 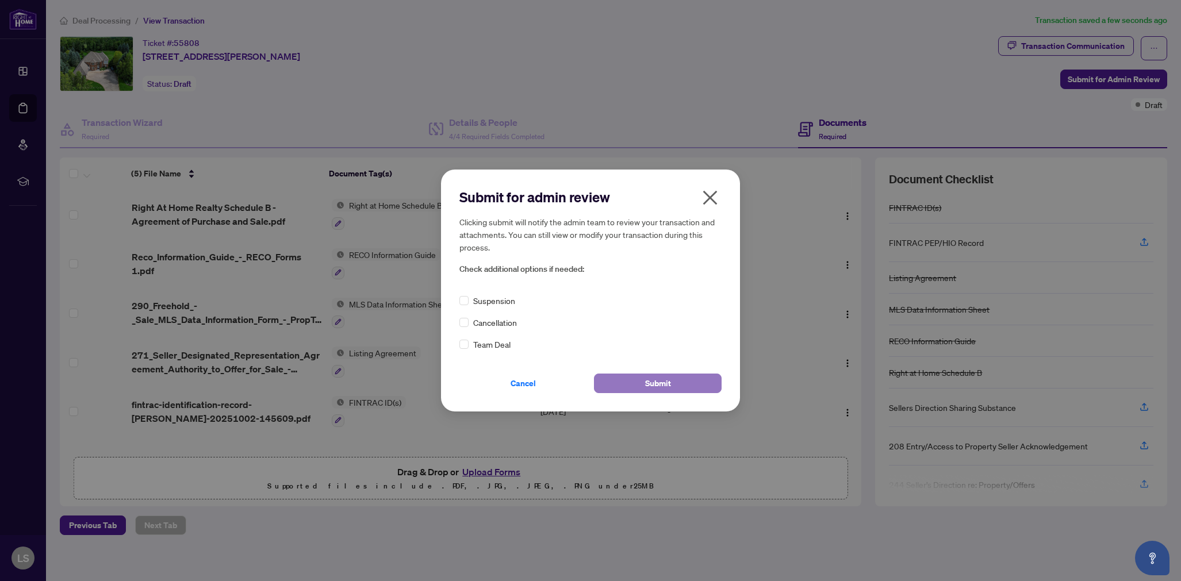 What do you see at coordinates (523, 383) in the screenshot?
I see `span: Cancel` at bounding box center [523, 383].